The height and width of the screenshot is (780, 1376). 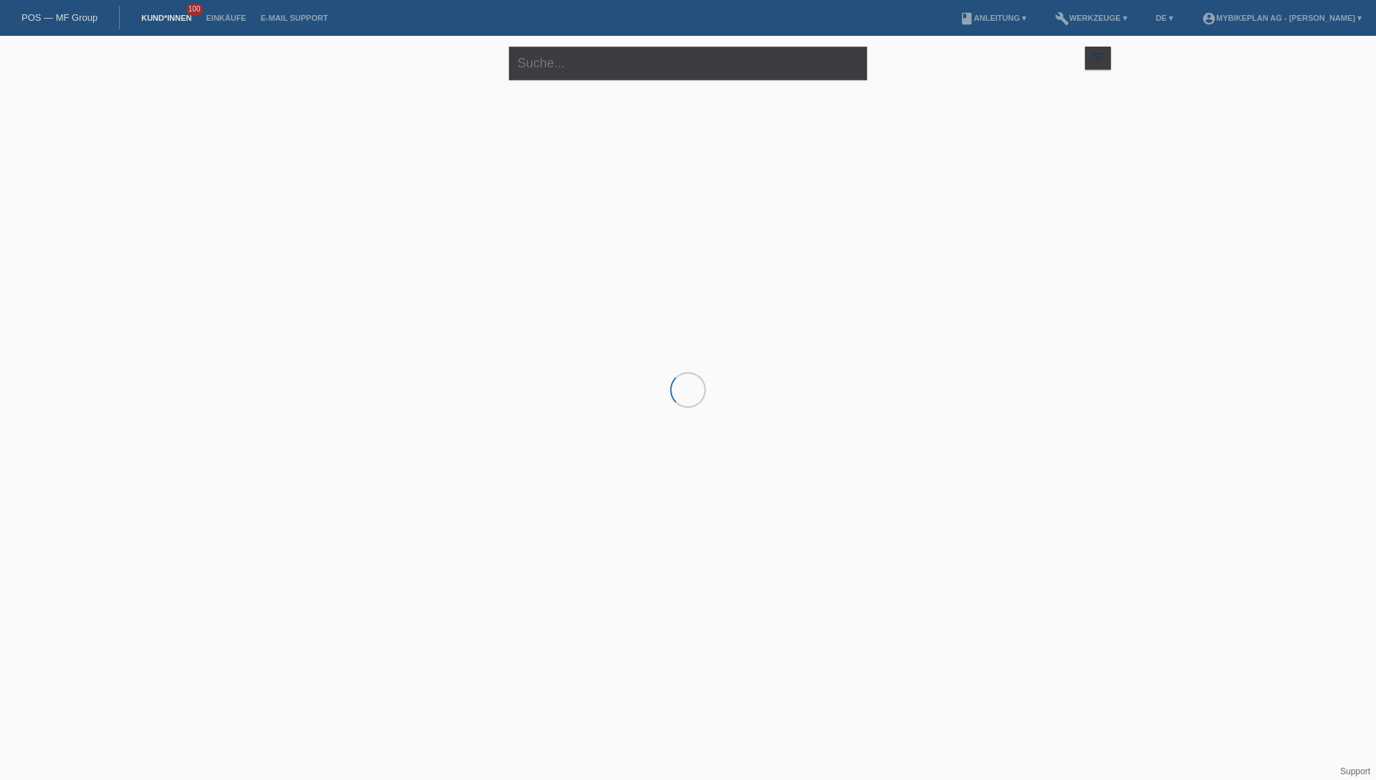 I want to click on i: book, so click(x=967, y=19).